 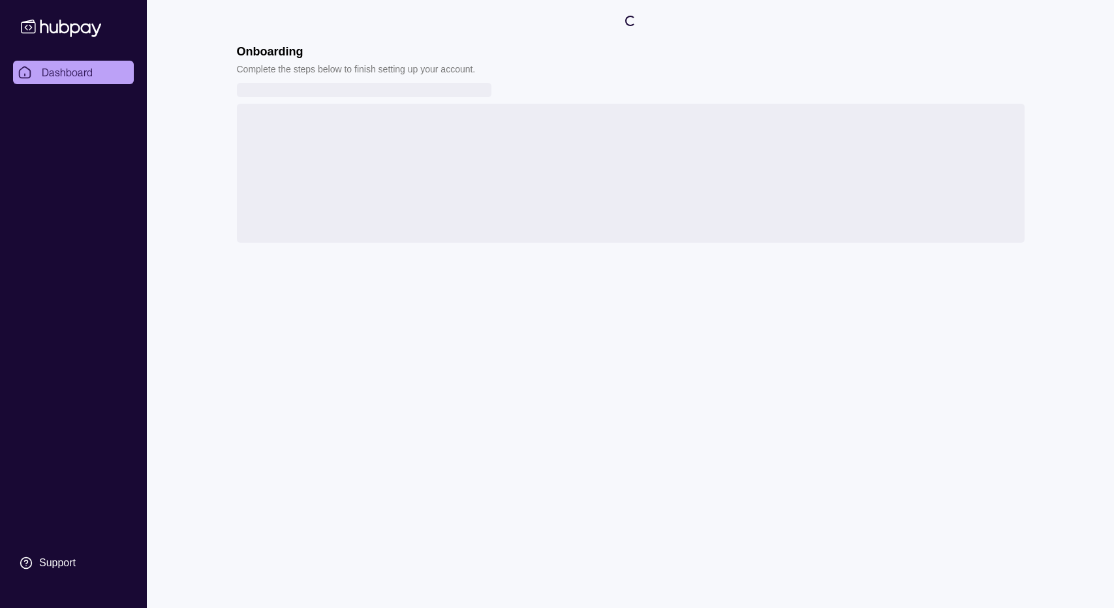 What do you see at coordinates (73, 563) in the screenshot?
I see `a: Support` at bounding box center [73, 563].